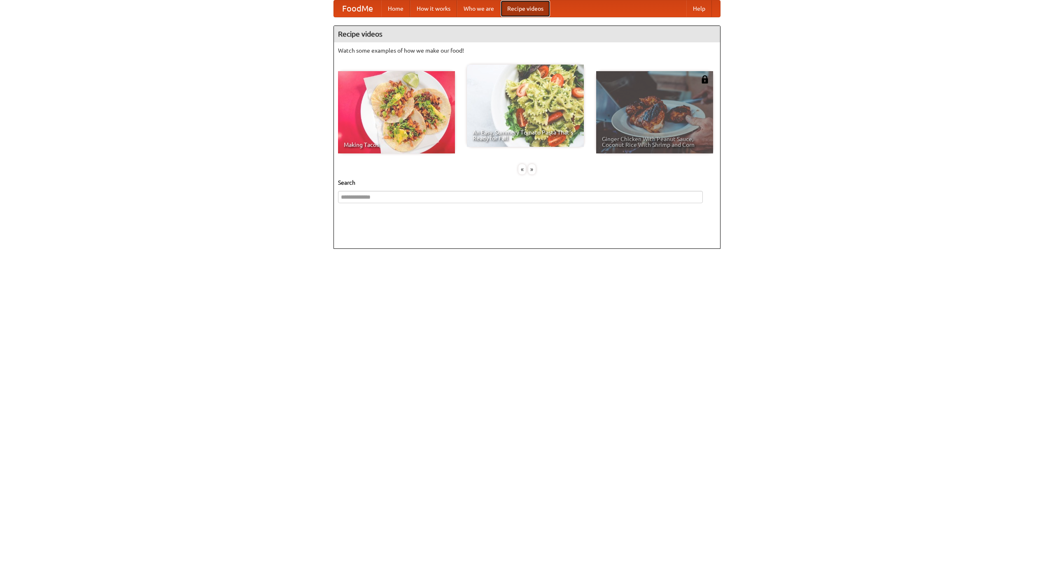 Image resolution: width=1054 pixels, height=582 pixels. Describe the element at coordinates (525, 106) in the screenshot. I see `a: An Easy, Summery Tomato Pasta That's Ready for Fall` at that location.